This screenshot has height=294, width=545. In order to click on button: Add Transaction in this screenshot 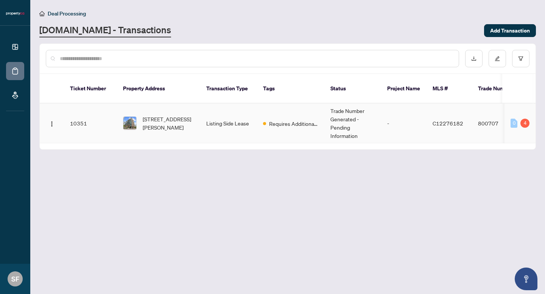, I will do `click(509, 31)`.